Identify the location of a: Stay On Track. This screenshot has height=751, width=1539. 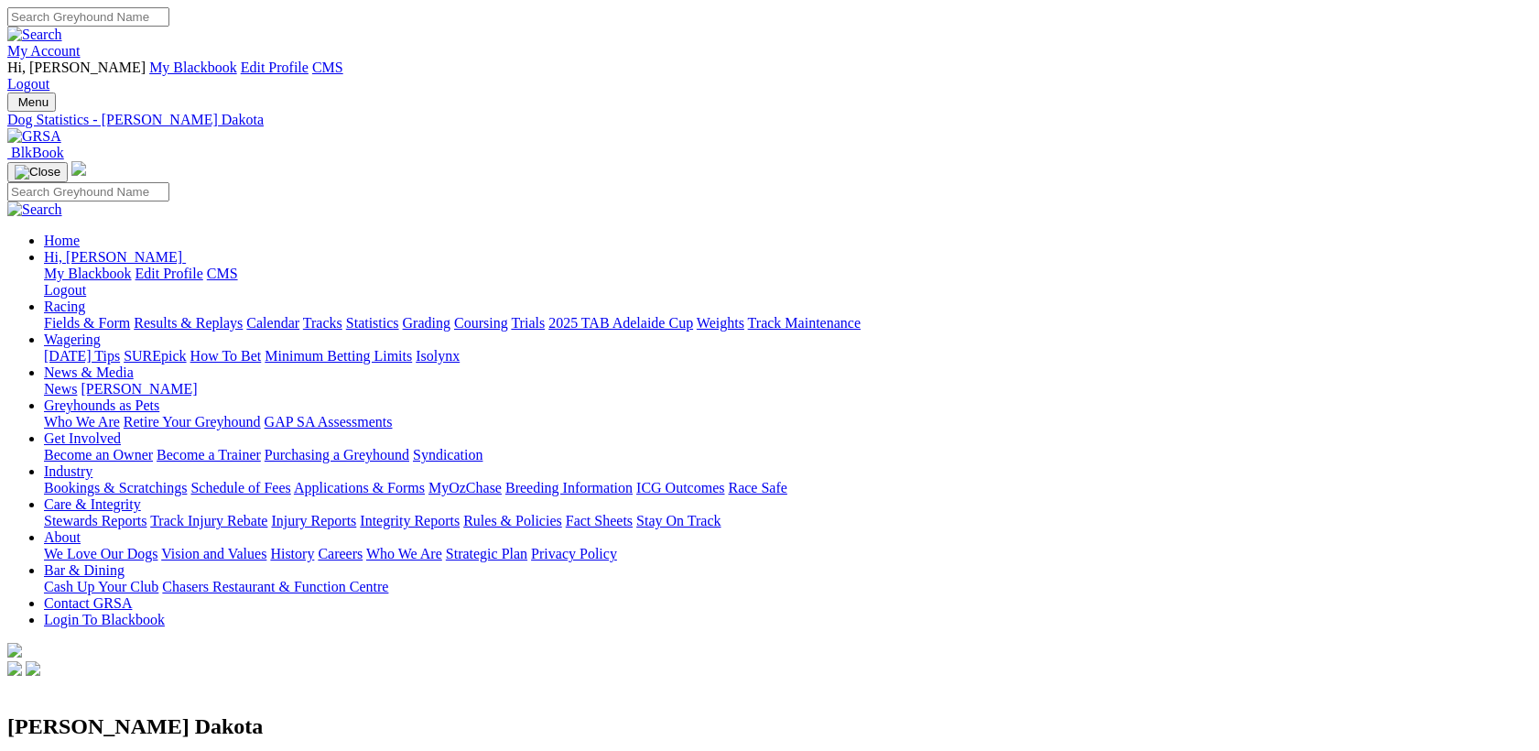
(678, 520).